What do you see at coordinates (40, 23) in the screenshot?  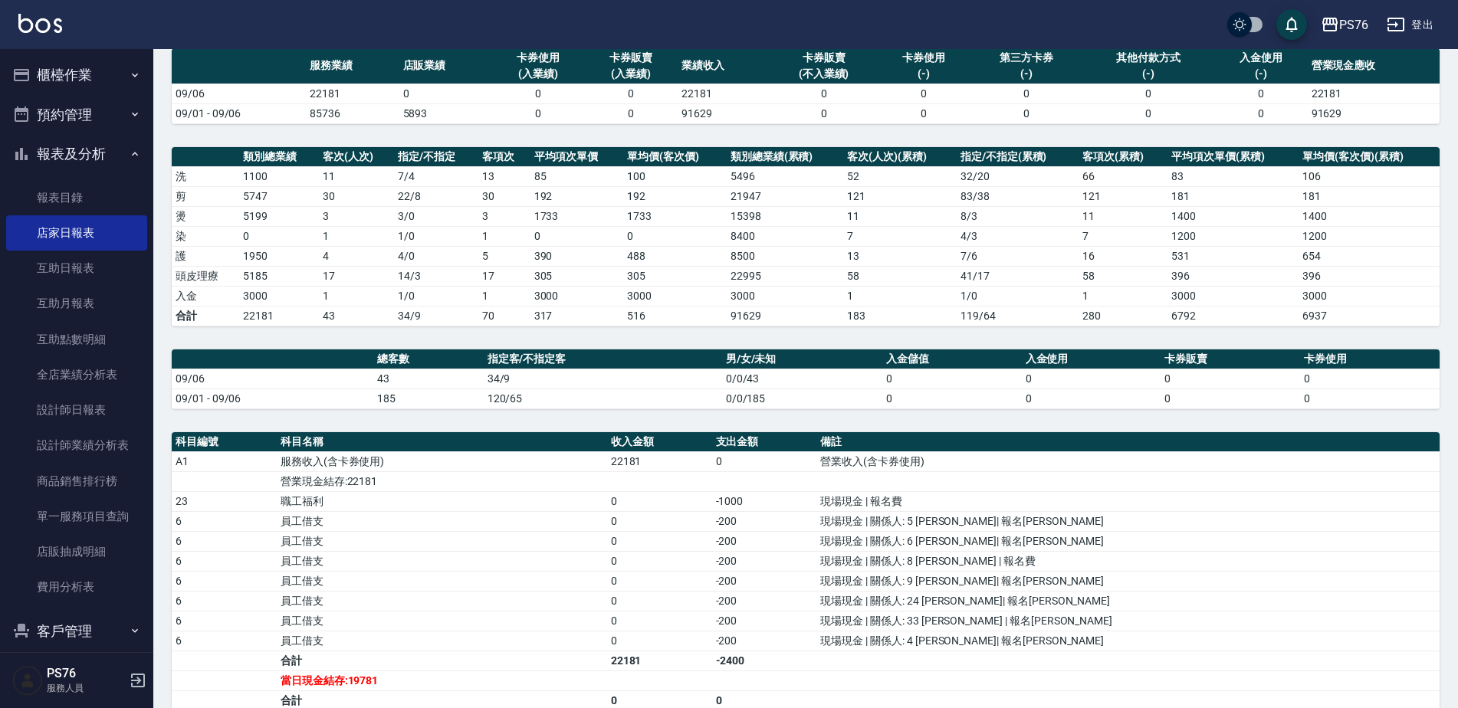 I see `img: Logo` at bounding box center [40, 23].